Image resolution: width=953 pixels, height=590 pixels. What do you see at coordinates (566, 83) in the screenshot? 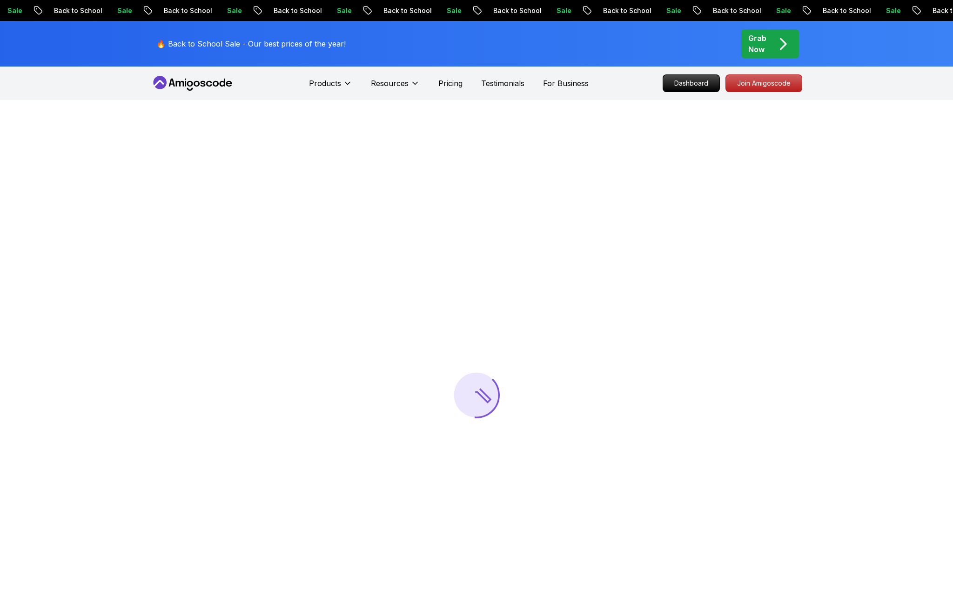
I see `p: For Business` at bounding box center [566, 83].